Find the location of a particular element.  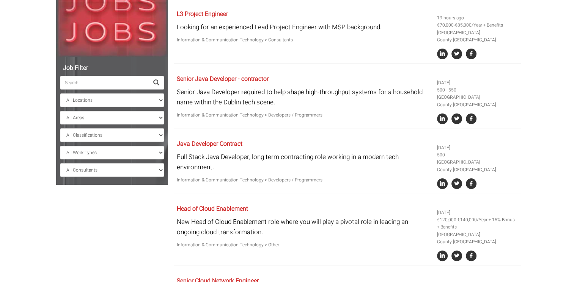

p: Information & Communication Technology > Other is located at coordinates (304, 245).